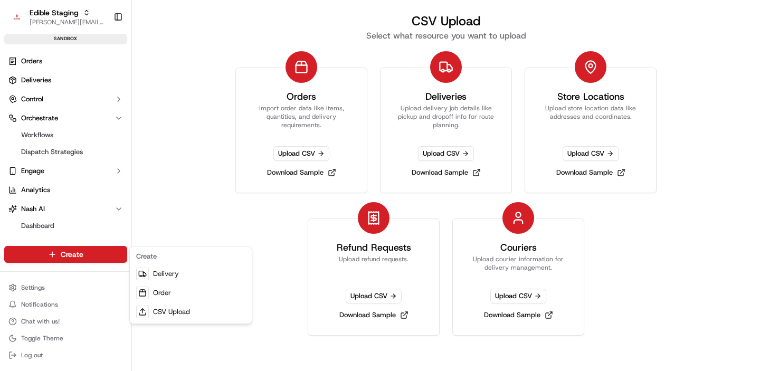 The height and width of the screenshot is (371, 760). What do you see at coordinates (33, 288) in the screenshot?
I see `span: Settings` at bounding box center [33, 288].